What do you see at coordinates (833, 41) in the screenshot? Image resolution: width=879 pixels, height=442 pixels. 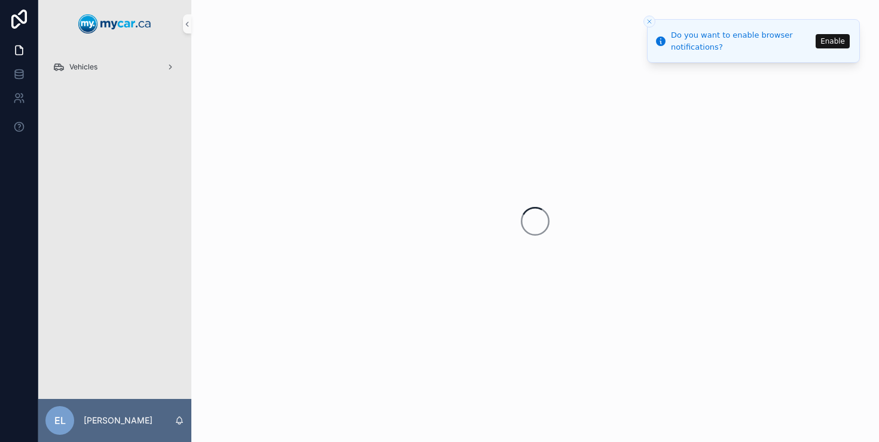 I see `button: Enable` at bounding box center [833, 41].